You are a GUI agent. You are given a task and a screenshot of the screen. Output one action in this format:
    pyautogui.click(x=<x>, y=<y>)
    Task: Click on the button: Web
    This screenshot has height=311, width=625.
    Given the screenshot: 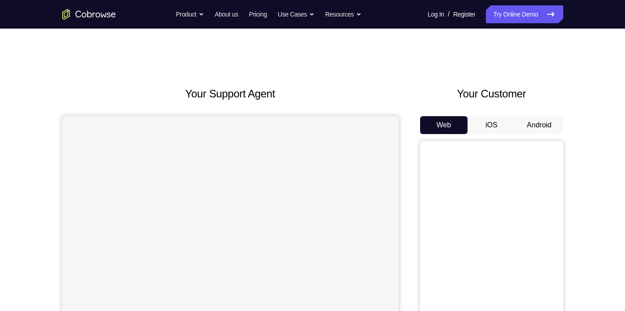 What is the action you would take?
    pyautogui.click(x=444, y=125)
    